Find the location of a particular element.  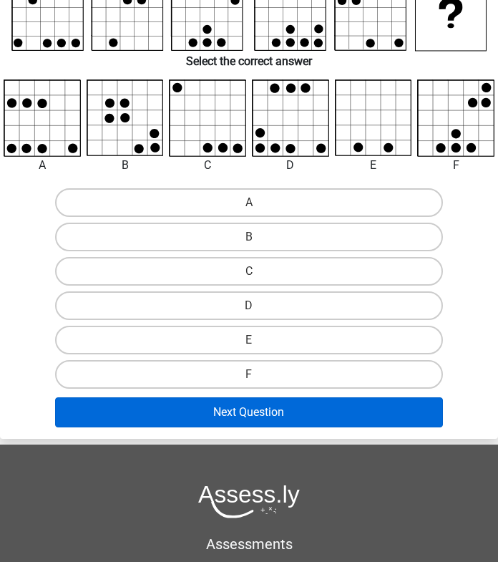

img: Assessly logo is located at coordinates (249, 501).